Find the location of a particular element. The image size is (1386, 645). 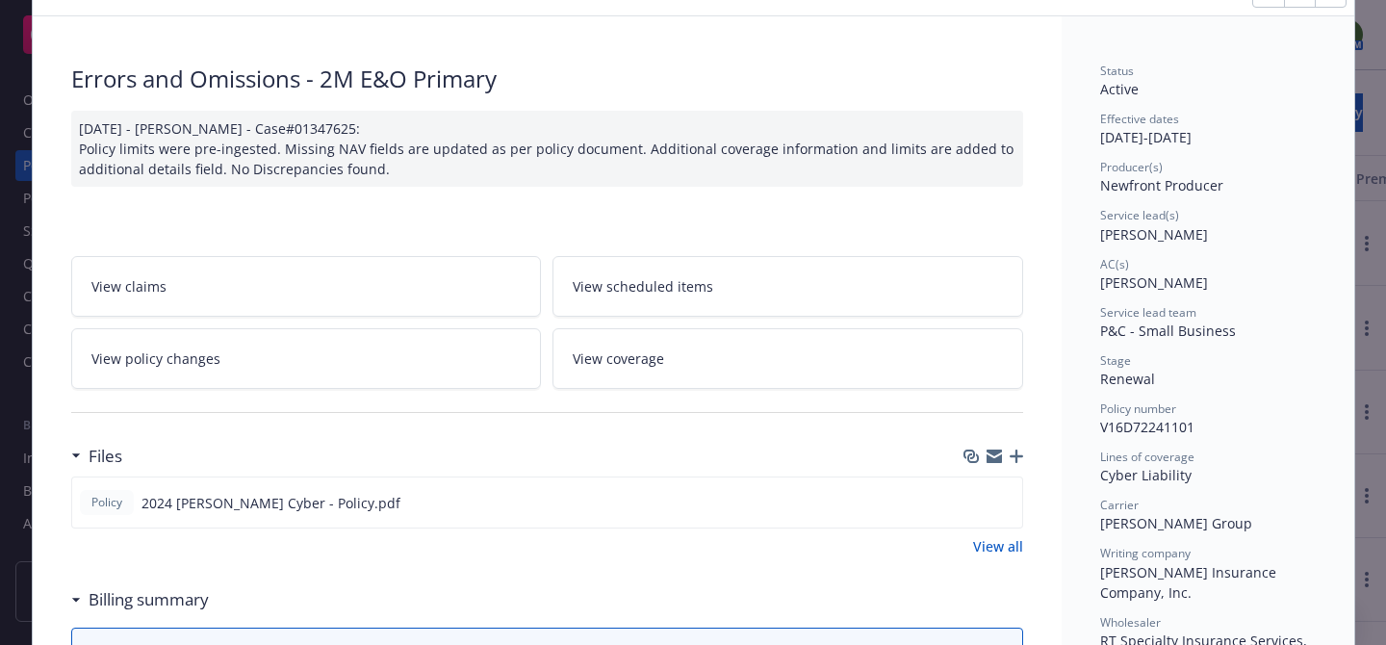

span: View scheduled items is located at coordinates (643, 286).